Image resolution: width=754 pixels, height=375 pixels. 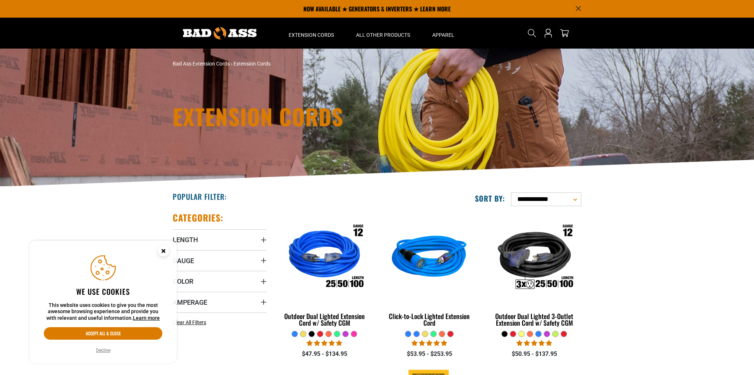 I want to click on span: Color, so click(x=183, y=281).